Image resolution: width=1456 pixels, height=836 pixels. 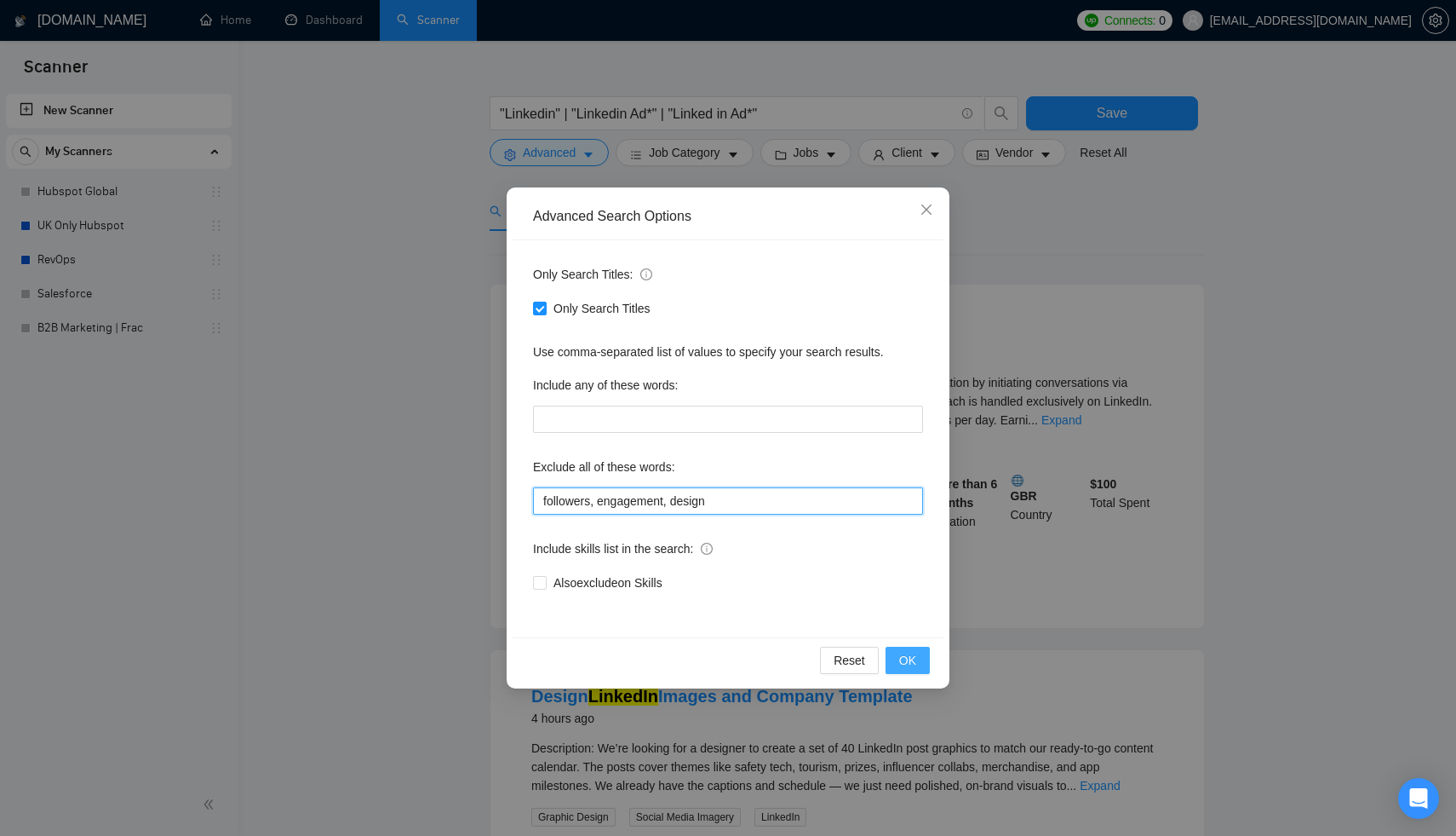 I want to click on span: Reset, so click(x=849, y=660).